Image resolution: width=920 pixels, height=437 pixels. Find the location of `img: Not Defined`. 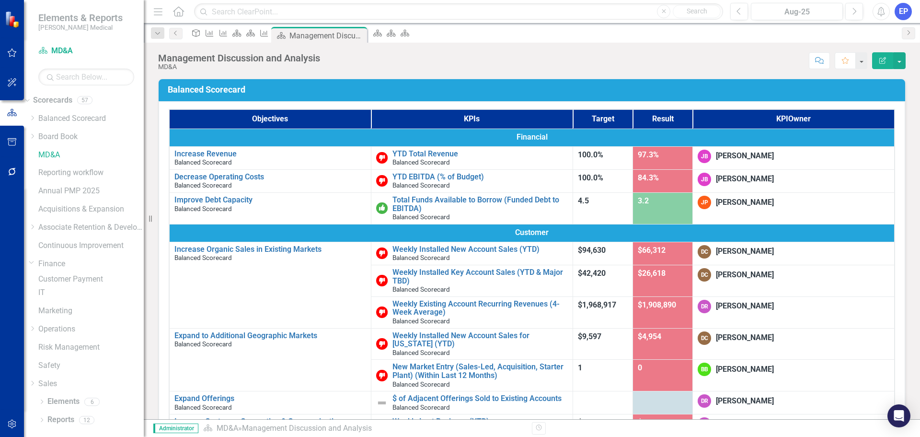

img: Not Defined is located at coordinates (382, 403).